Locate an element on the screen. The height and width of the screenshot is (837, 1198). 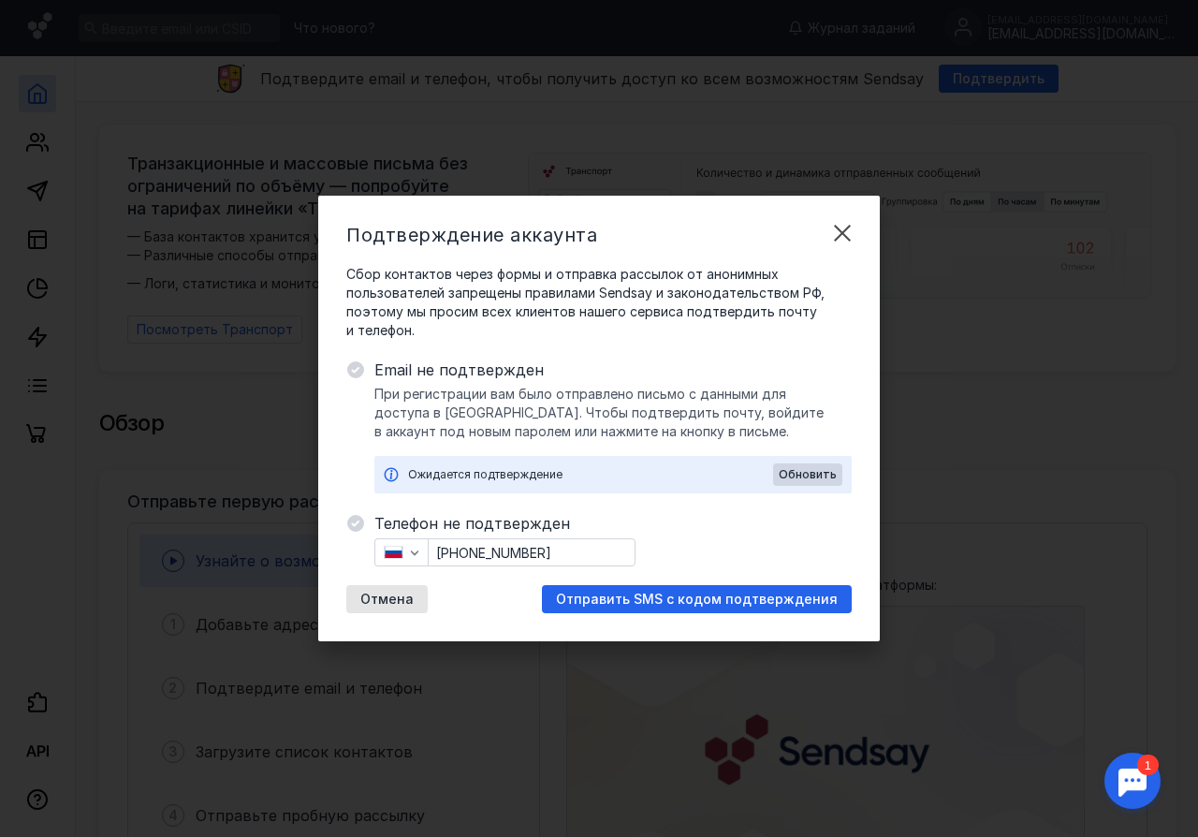
button: Отправить SMS с кодом подтверждения is located at coordinates (696, 599).